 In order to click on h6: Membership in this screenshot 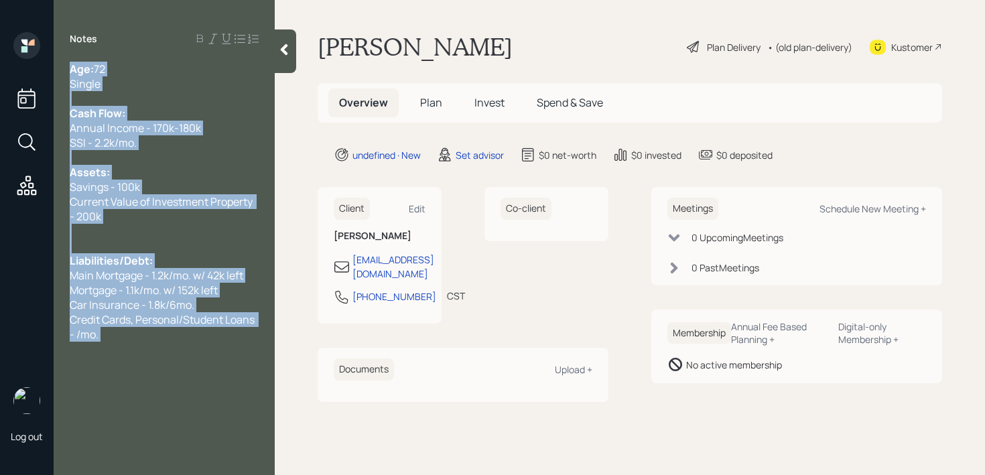, I will do `click(699, 333)`.